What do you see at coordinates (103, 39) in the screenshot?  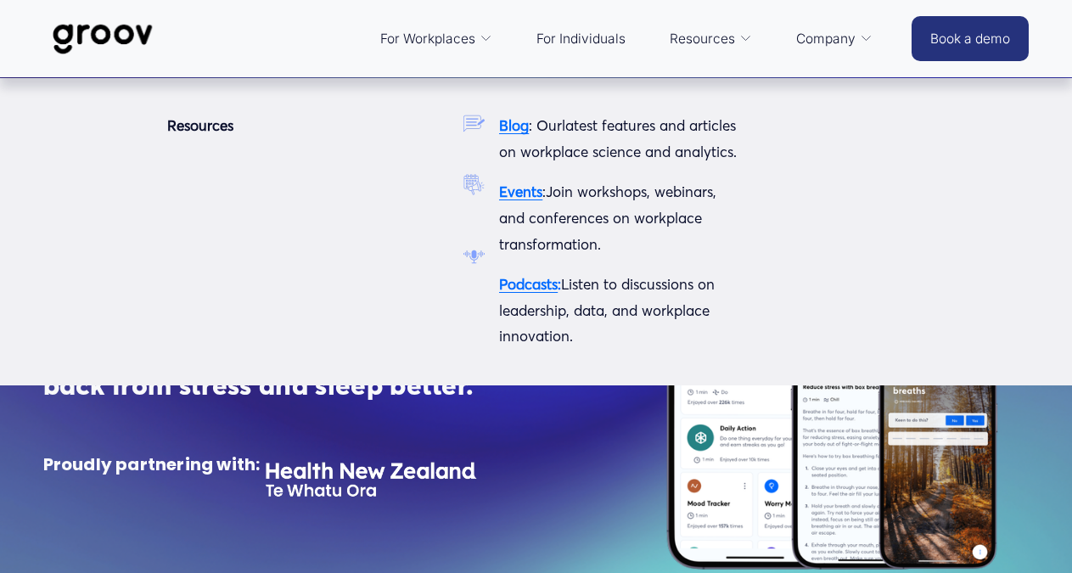 I see `img: Groov | Workplace Science Platform | Unlock Performance | Drive Results` at bounding box center [103, 39].